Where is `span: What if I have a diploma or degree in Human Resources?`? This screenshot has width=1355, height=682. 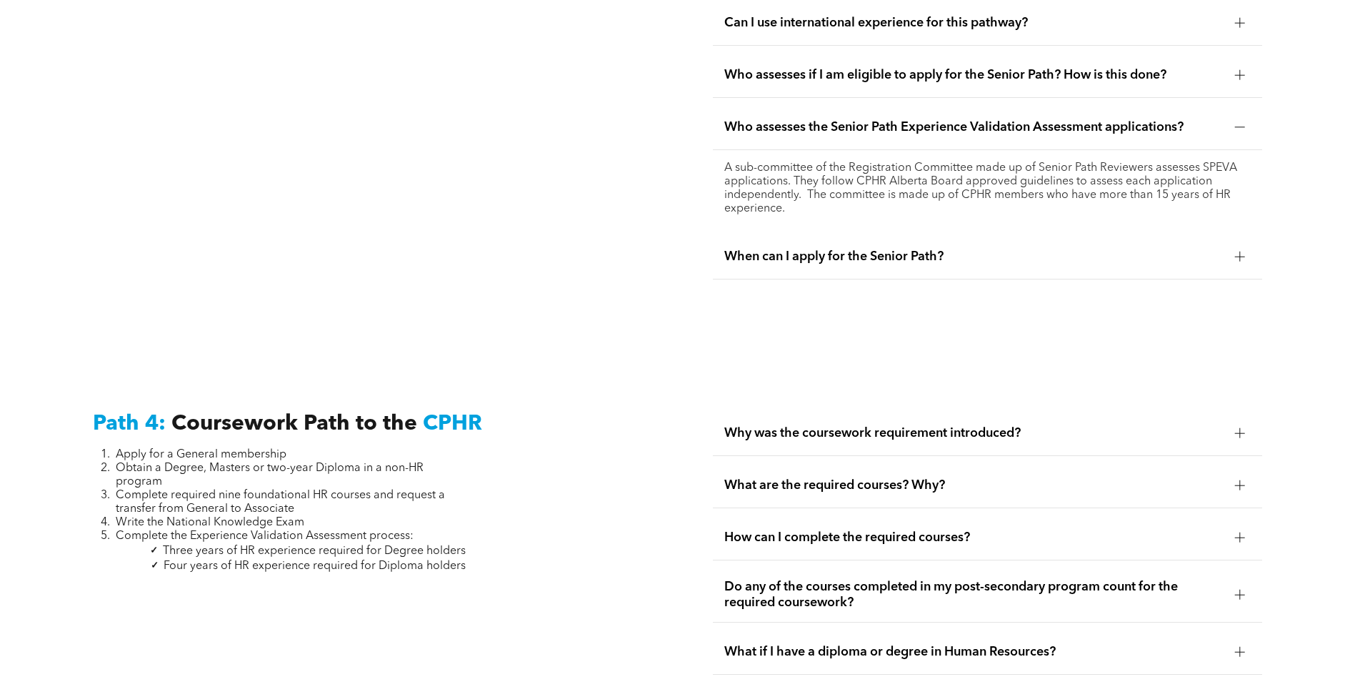 span: What if I have a diploma or degree in Human Resources? is located at coordinates (974, 652).